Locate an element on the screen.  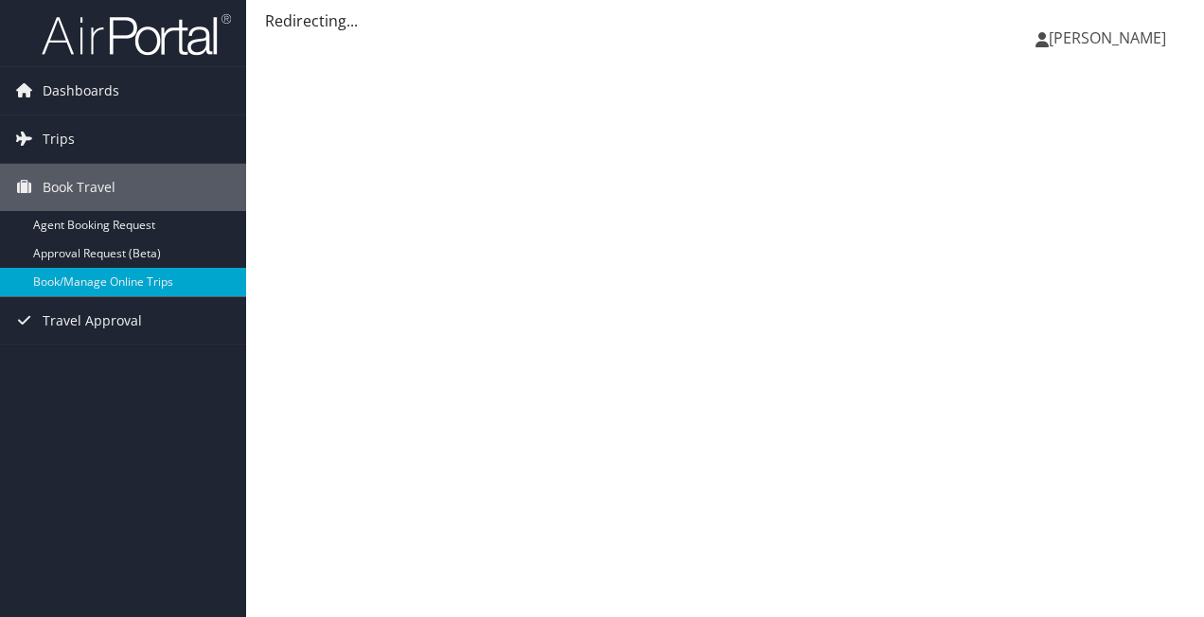
div: Redirecting... is located at coordinates (725, 21).